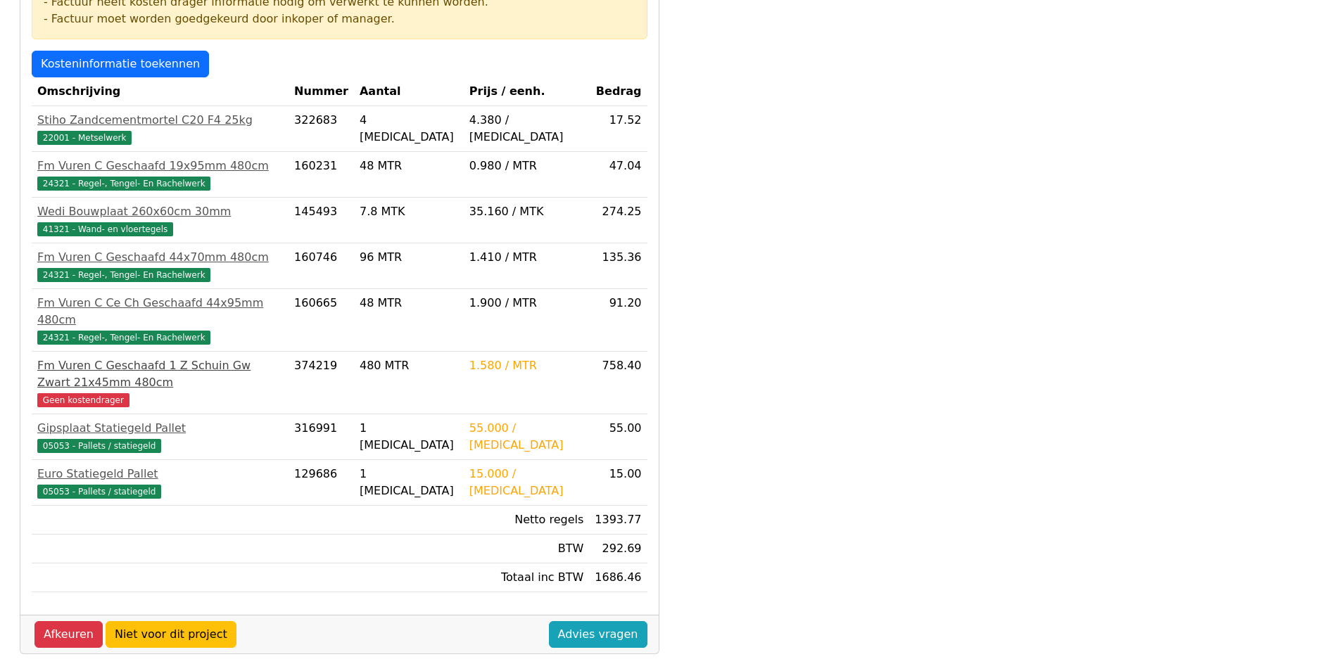  What do you see at coordinates (160, 312) in the screenshot?
I see `div: Fm Vuren C Ce Ch Geschaafd 44x95mm 480cm` at bounding box center [160, 312].